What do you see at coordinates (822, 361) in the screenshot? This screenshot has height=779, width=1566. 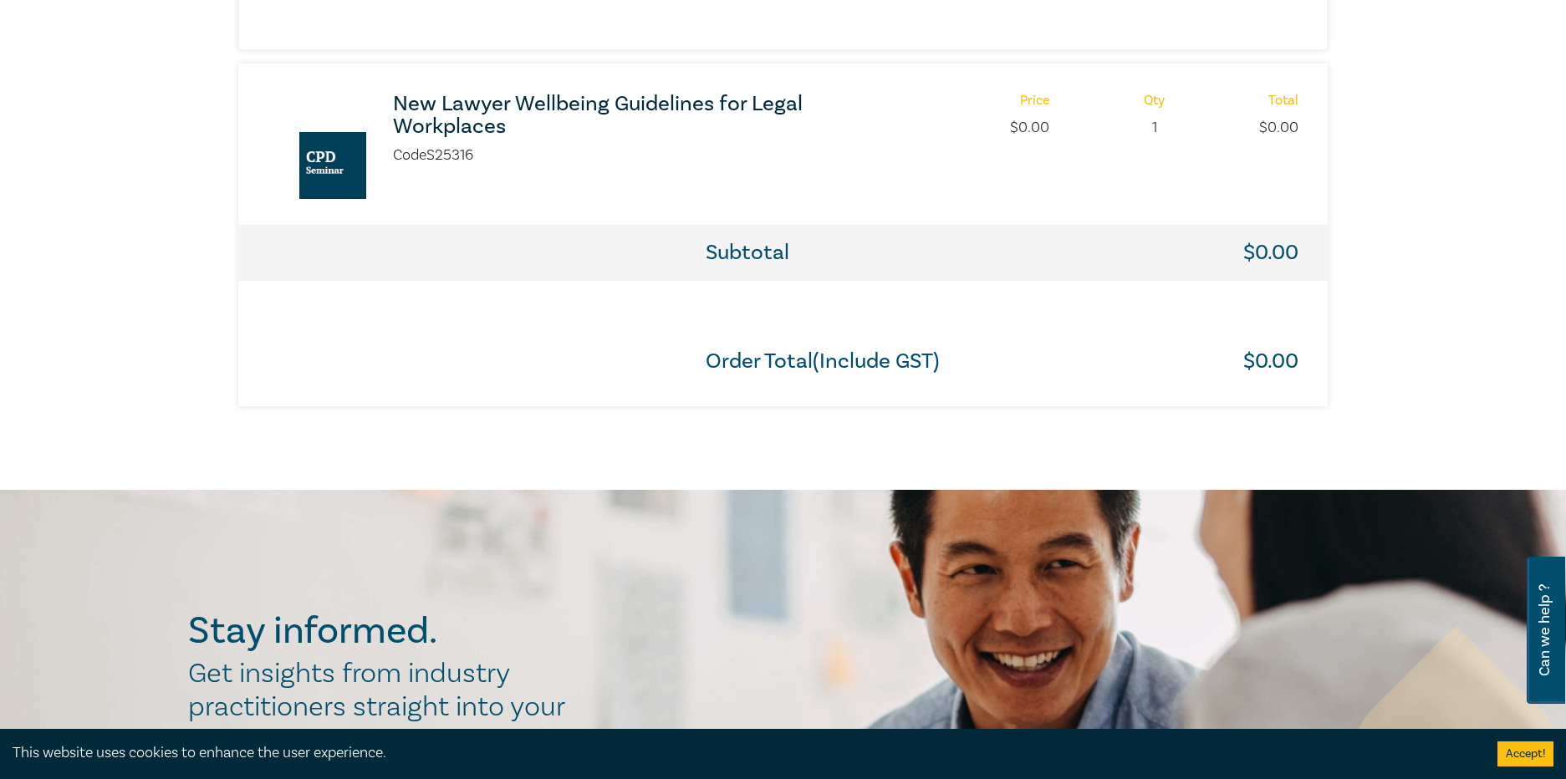 I see `h3: Order Total(Include GST)` at bounding box center [822, 361].